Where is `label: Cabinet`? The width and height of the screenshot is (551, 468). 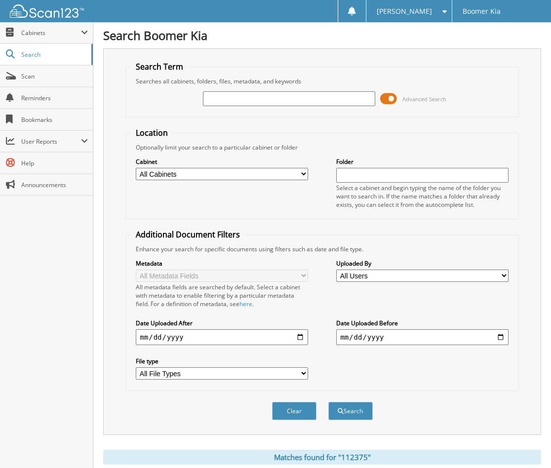
label: Cabinet is located at coordinates (222, 161).